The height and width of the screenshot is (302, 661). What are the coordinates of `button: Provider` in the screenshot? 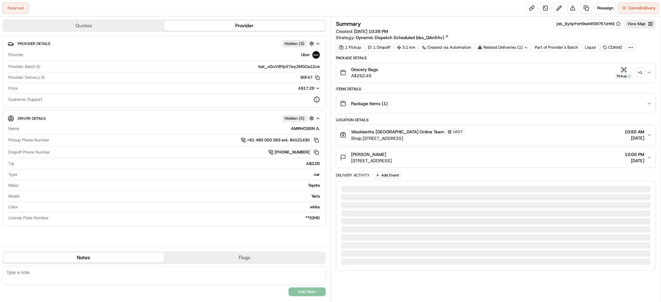 It's located at (244, 26).